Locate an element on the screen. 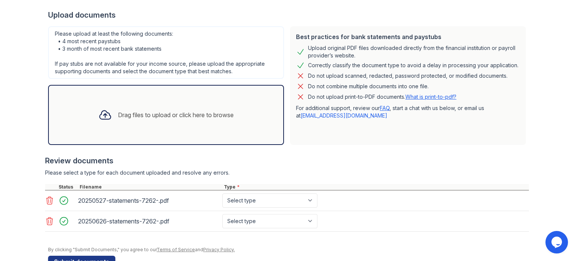 The width and height of the screenshot is (577, 261). div: Correctly classify the document type to avoid a delay in processing your application. is located at coordinates (413, 65).